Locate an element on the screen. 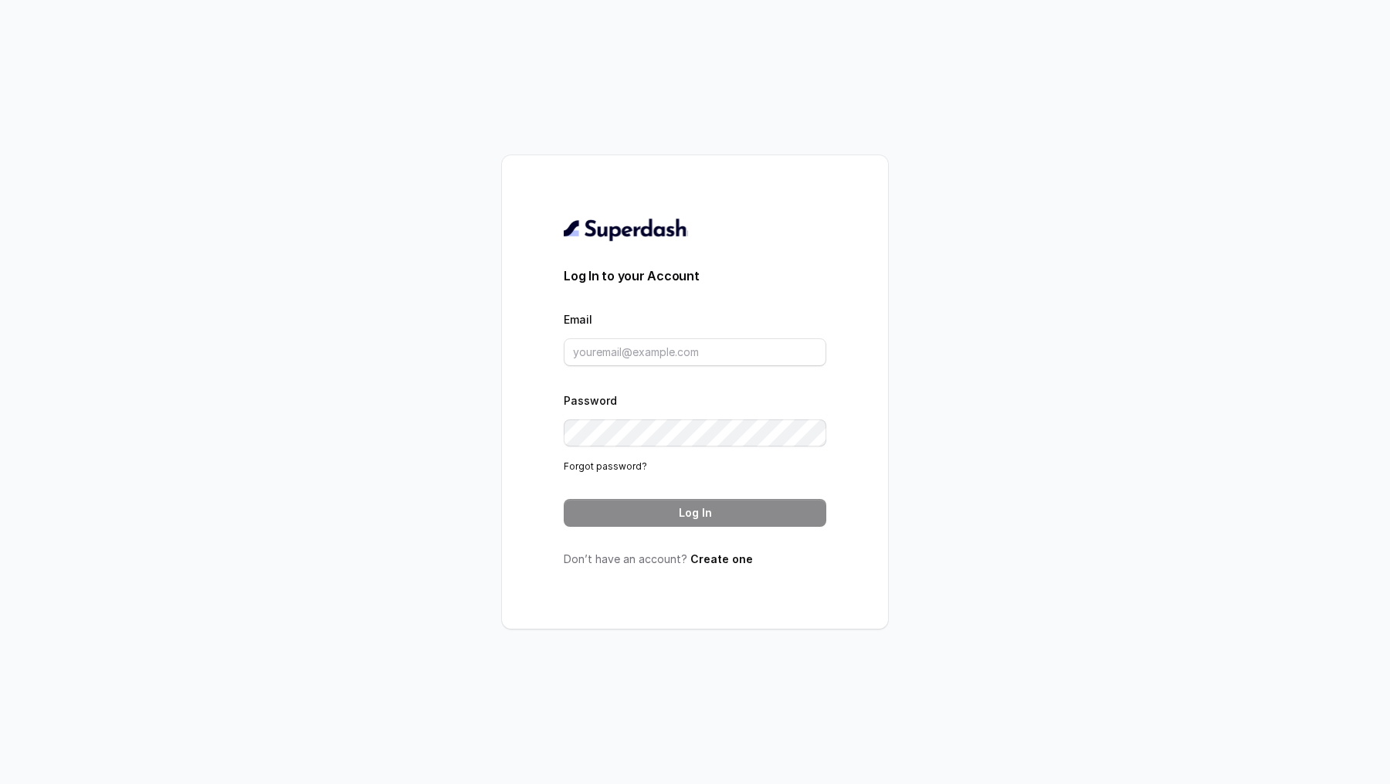 The image size is (1390, 784). label: Email is located at coordinates (578, 319).